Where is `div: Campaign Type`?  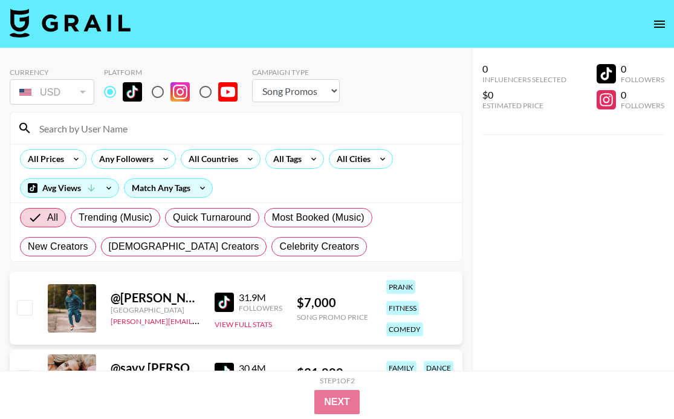 div: Campaign Type is located at coordinates (296, 72).